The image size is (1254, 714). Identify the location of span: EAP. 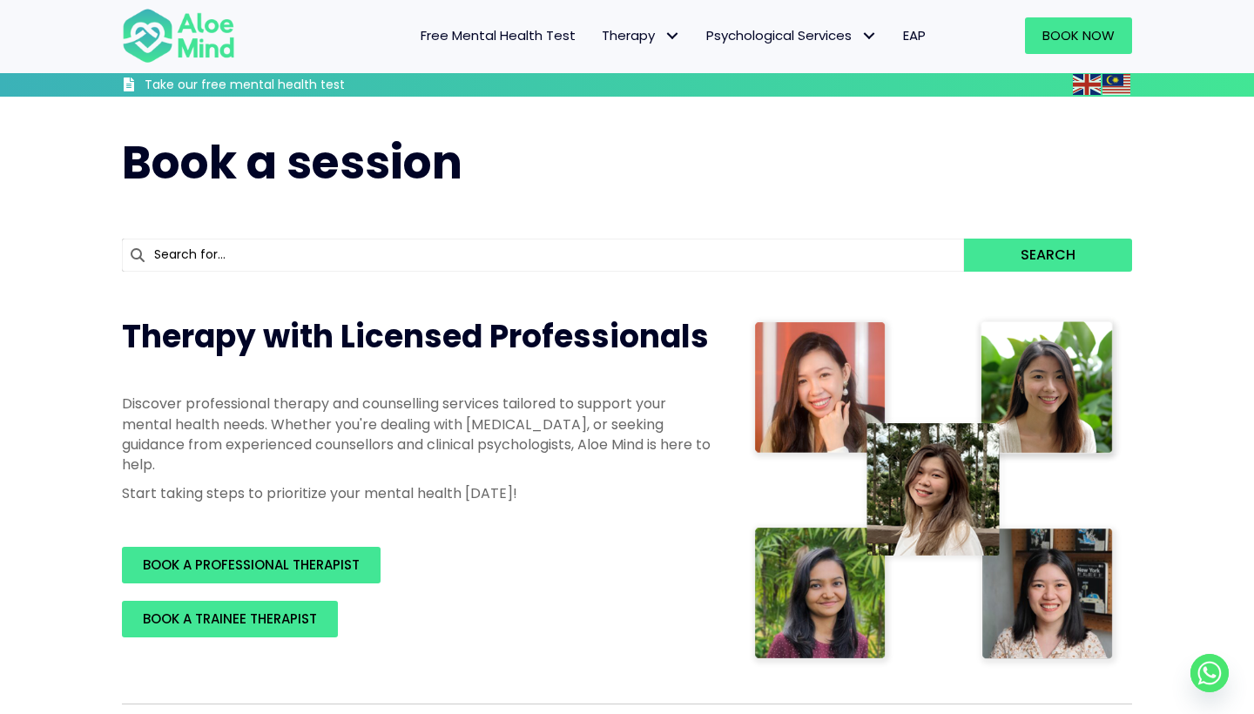
(915, 35).